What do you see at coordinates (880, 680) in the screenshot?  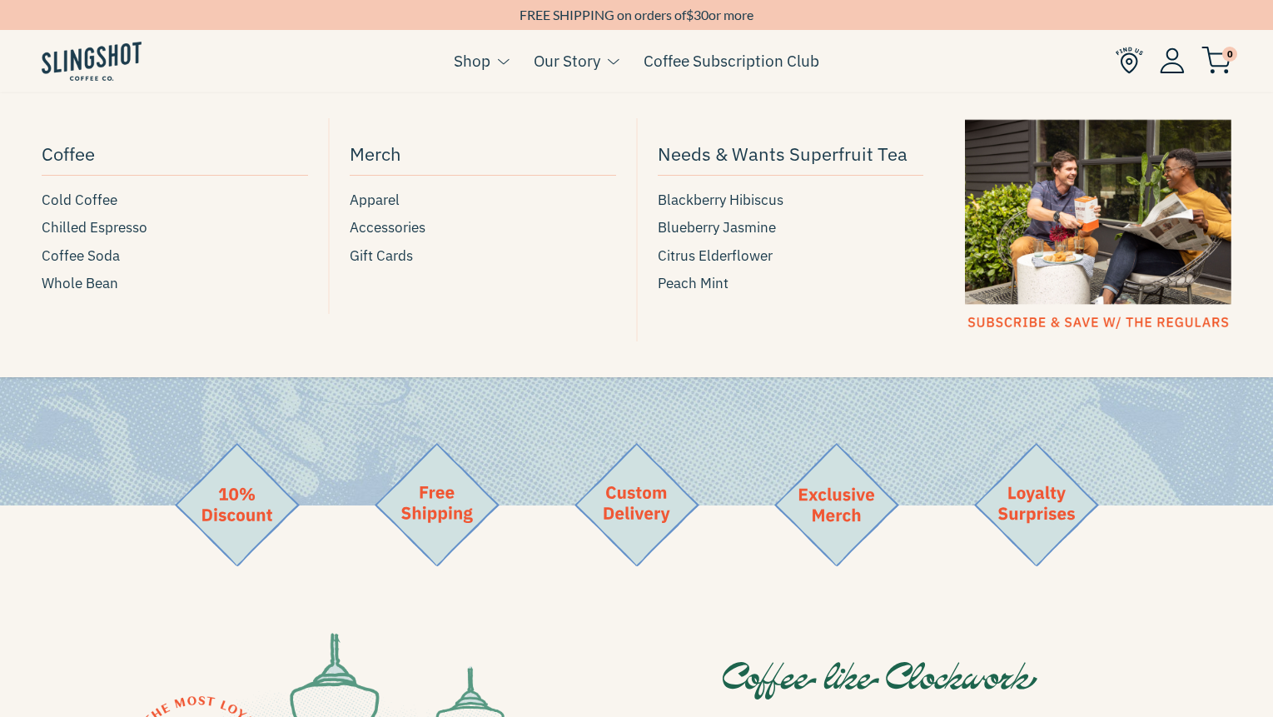 I see `img: clockwork-1636056664562.svg` at bounding box center [880, 680].